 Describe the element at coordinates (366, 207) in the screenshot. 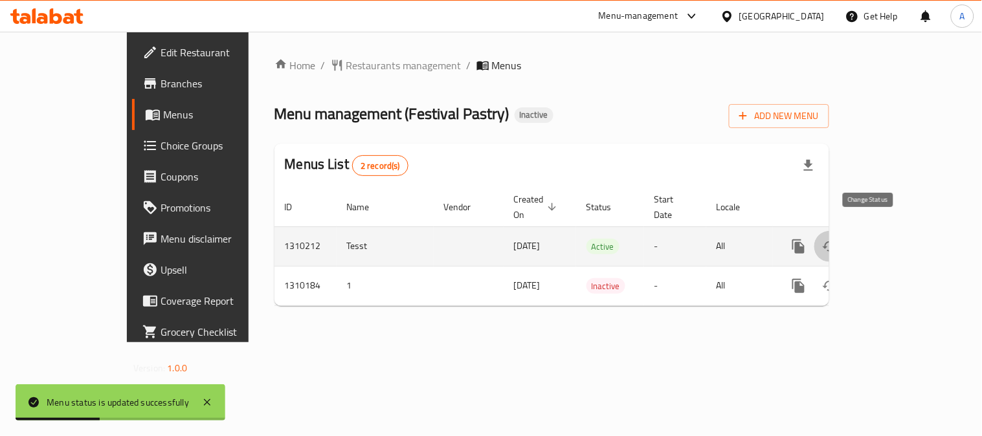

I see `span: Name` at that location.